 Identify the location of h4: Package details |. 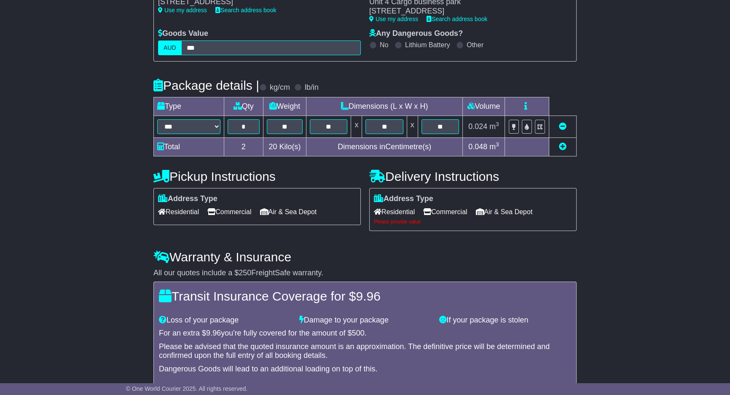
(206, 85).